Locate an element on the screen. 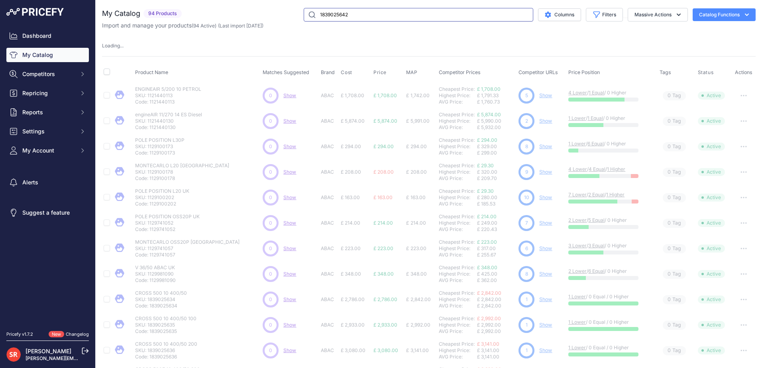  span: 2 is located at coordinates (526, 121).